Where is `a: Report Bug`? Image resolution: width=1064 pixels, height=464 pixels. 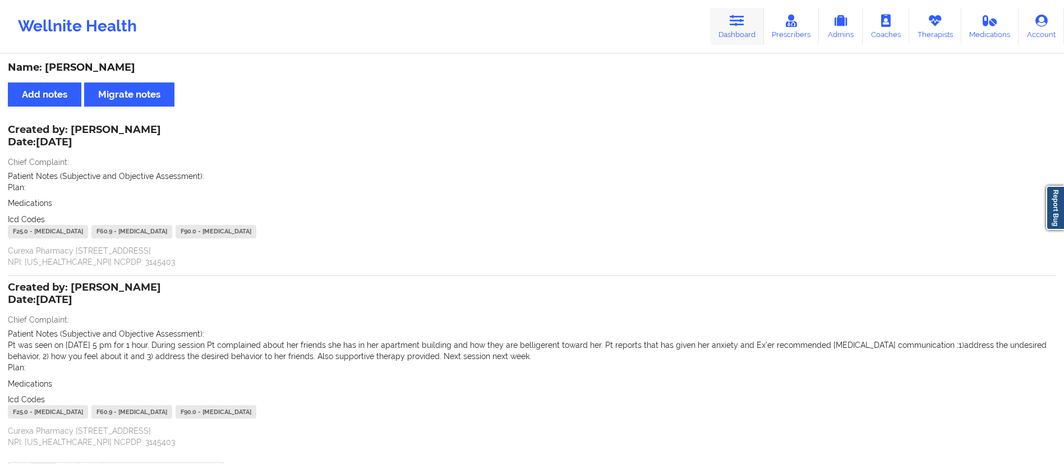
a: Report Bug is located at coordinates (1055, 208).